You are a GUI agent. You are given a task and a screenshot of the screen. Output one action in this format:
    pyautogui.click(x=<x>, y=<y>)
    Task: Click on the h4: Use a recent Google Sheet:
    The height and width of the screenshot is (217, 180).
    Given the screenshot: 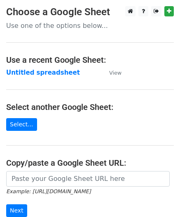 What is the action you would take?
    pyautogui.click(x=90, y=60)
    